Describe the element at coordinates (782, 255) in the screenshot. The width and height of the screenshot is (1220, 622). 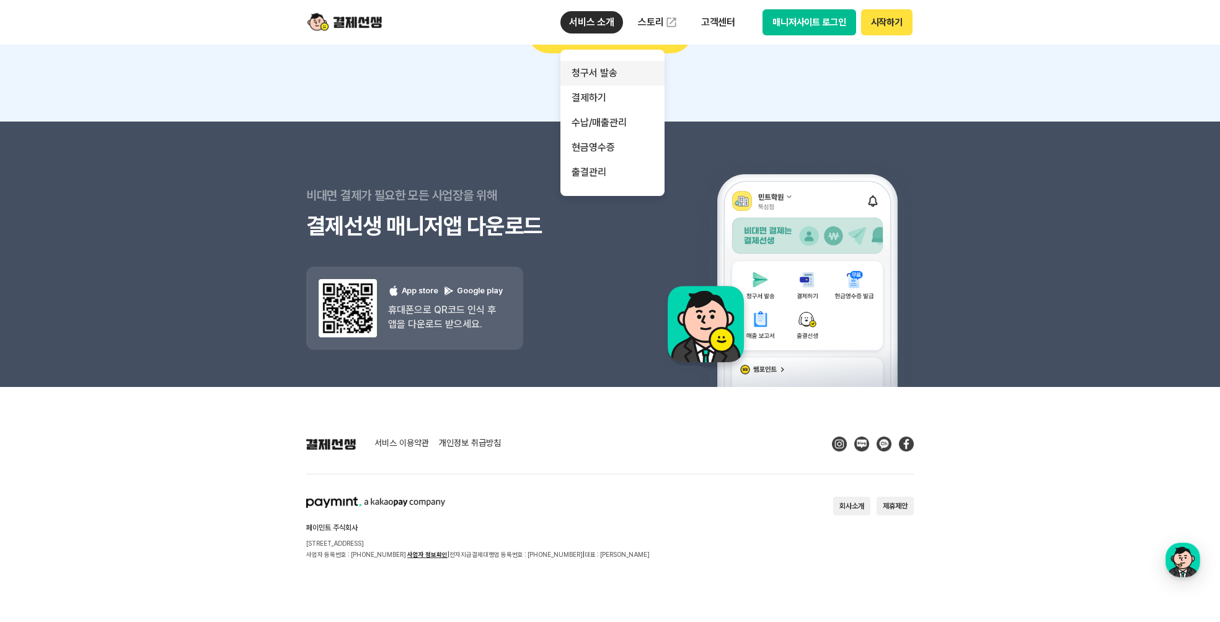
I see `img: 앱 예시 이미지` at that location.